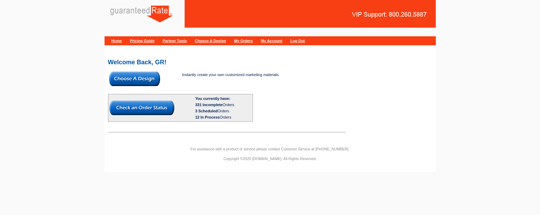  Describe the element at coordinates (142, 108) in the screenshot. I see `img: button-check-order-status.gif` at that location.